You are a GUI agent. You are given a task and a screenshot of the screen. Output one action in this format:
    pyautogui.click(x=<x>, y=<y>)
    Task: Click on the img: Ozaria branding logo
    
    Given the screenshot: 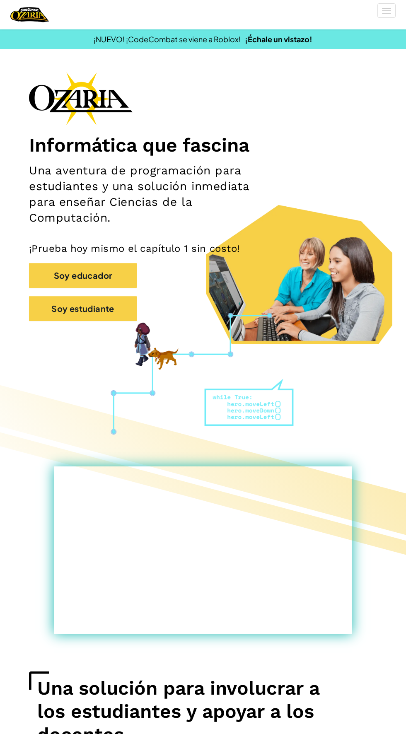 What is the action you would take?
    pyautogui.click(x=81, y=99)
    